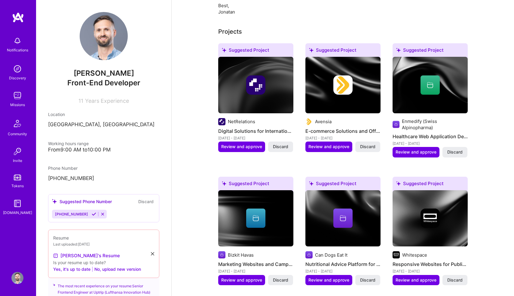  Describe the element at coordinates (153, 254) in the screenshot. I see `i: icon Close` at that location.